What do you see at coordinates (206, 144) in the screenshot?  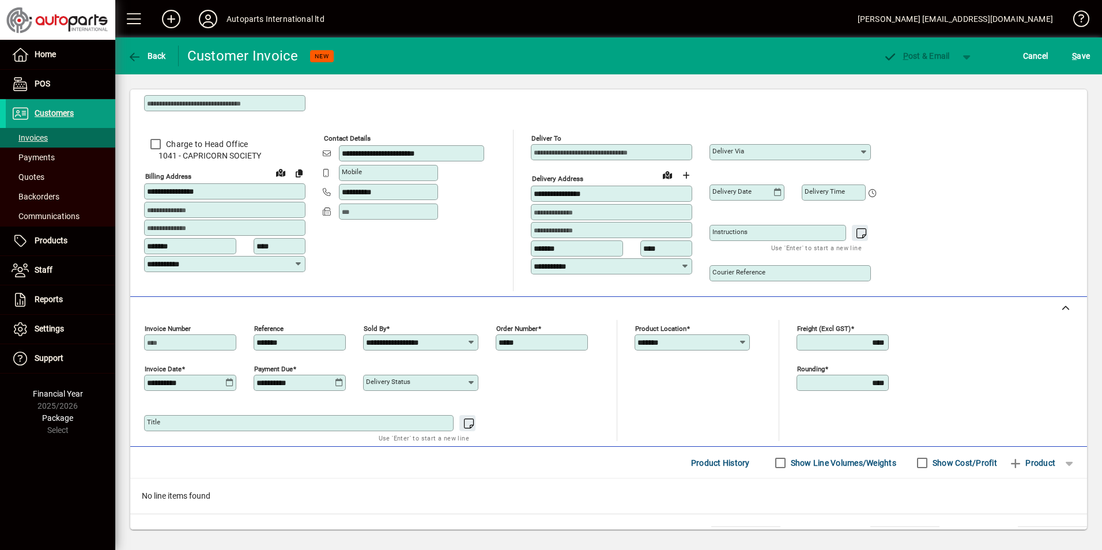 I see `label: Charge to Head Office` at bounding box center [206, 144].